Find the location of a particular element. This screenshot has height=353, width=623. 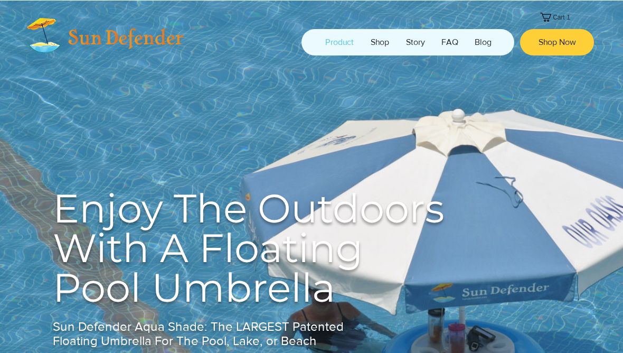

p: Blog is located at coordinates (483, 42).